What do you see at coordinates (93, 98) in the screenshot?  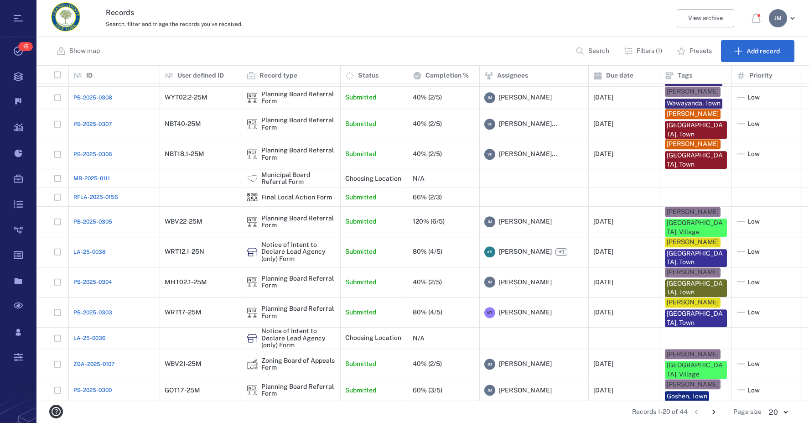 I see `a: PB-2025-0308` at bounding box center [93, 98].